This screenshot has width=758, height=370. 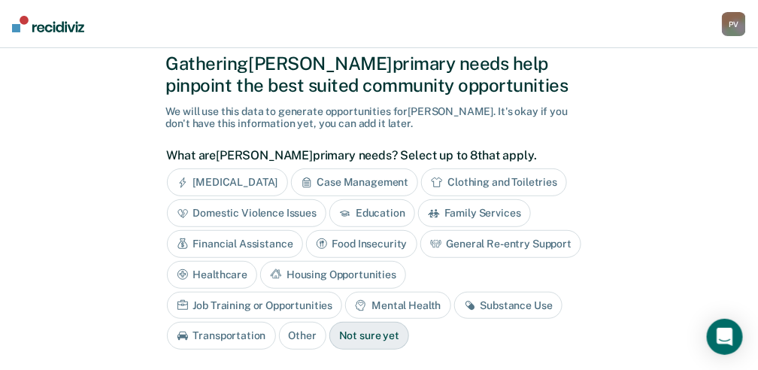 What do you see at coordinates (508, 305) in the screenshot?
I see `div: Substance Use` at bounding box center [508, 305].